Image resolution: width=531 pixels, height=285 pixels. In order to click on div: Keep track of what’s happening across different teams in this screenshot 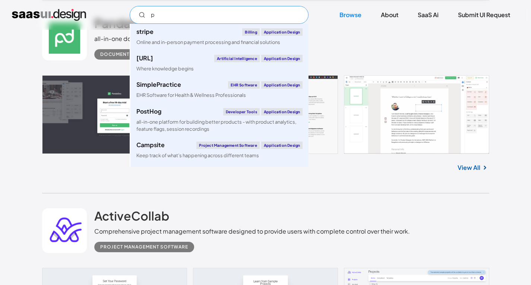, I will do `click(197, 155)`.